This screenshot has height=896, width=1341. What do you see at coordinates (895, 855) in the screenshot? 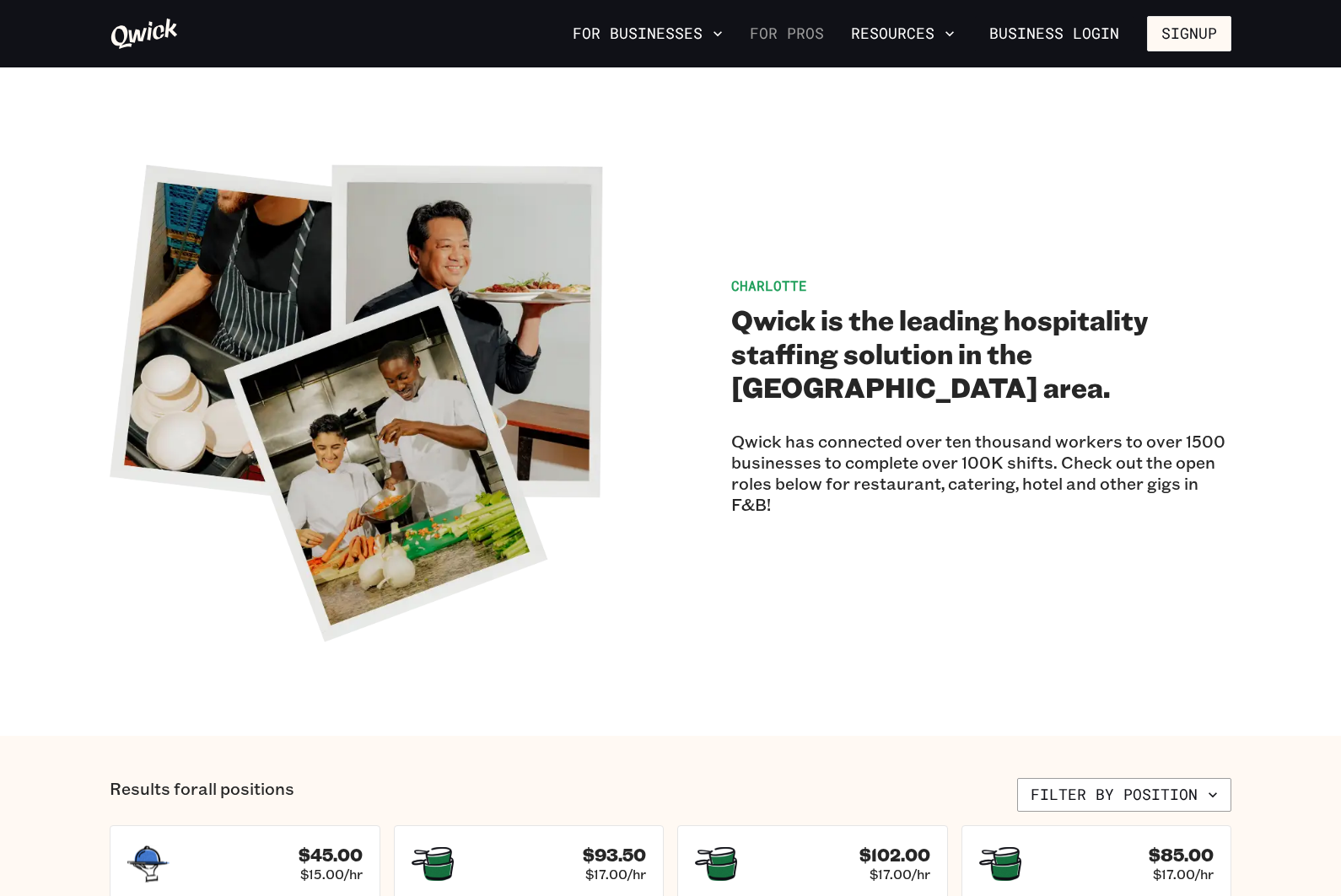
I see `h4: $102.00` at bounding box center [895, 855].